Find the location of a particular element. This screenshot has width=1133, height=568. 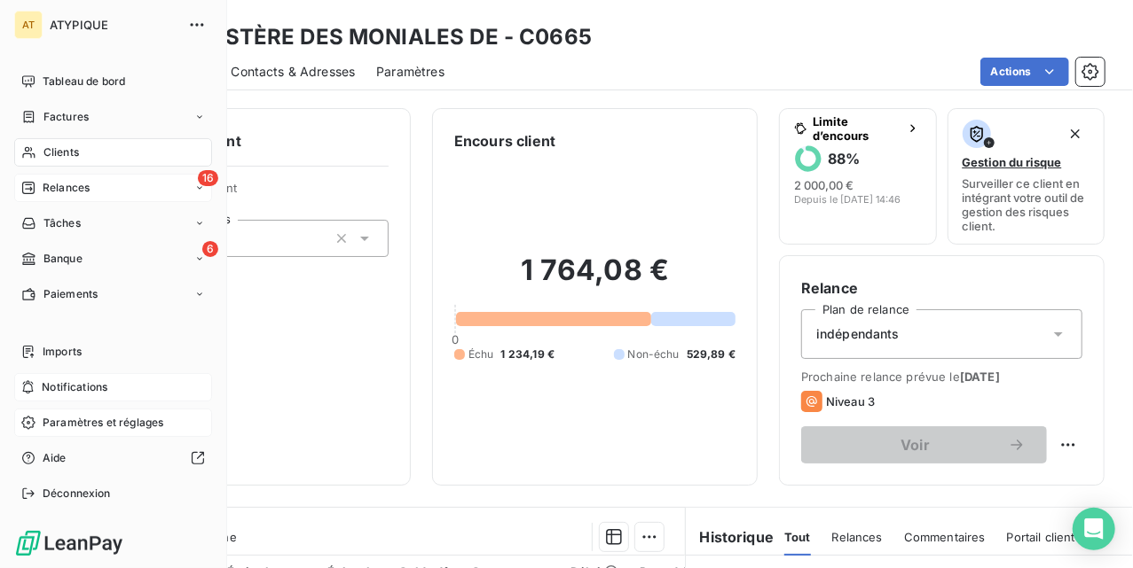

h6: 88 % is located at coordinates (843, 159).